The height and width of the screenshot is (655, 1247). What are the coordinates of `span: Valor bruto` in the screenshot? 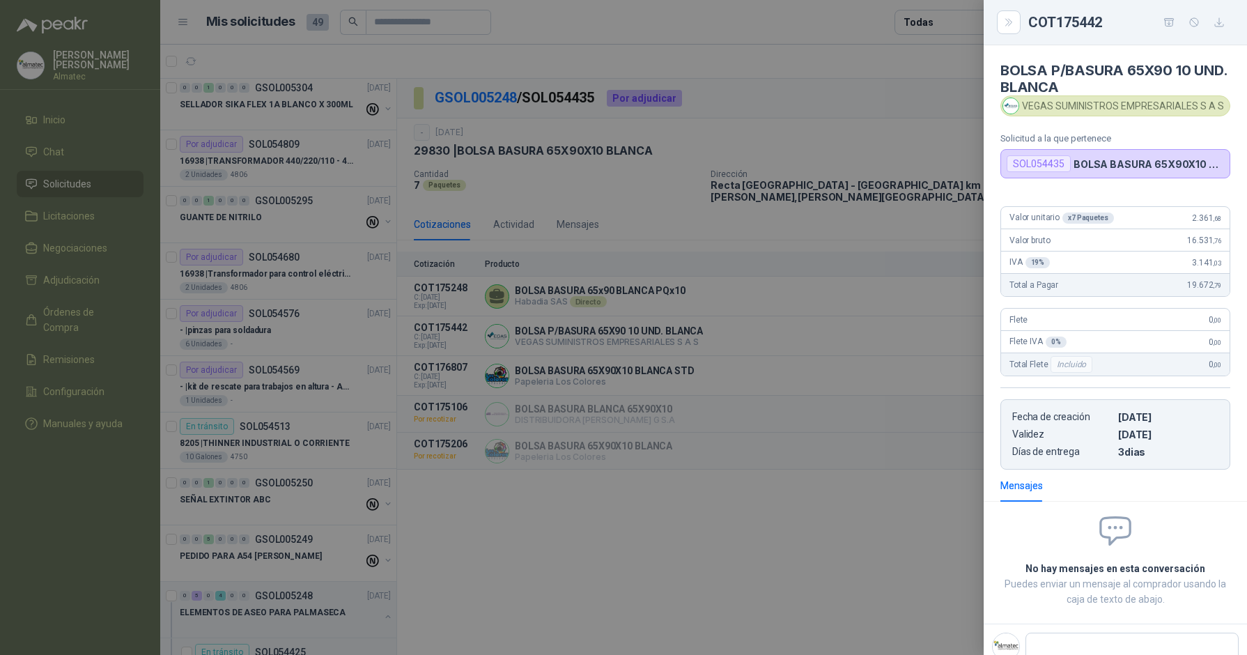 It's located at (1030, 240).